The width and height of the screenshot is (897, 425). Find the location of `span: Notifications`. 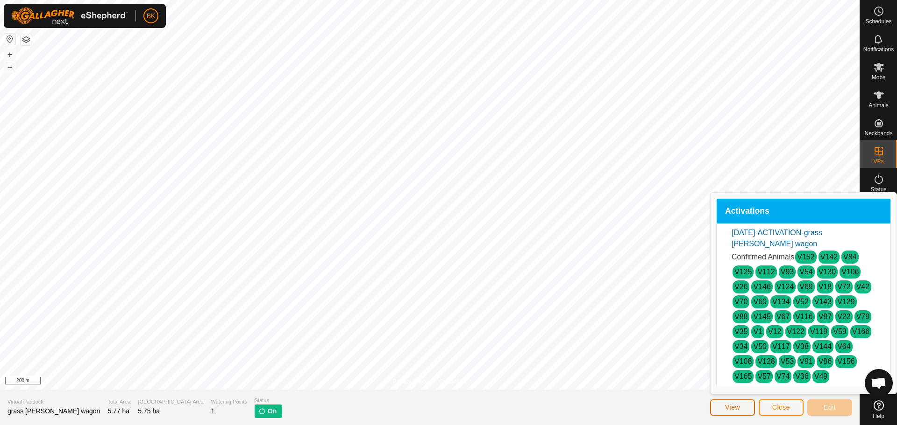

span: Notifications is located at coordinates (878, 50).